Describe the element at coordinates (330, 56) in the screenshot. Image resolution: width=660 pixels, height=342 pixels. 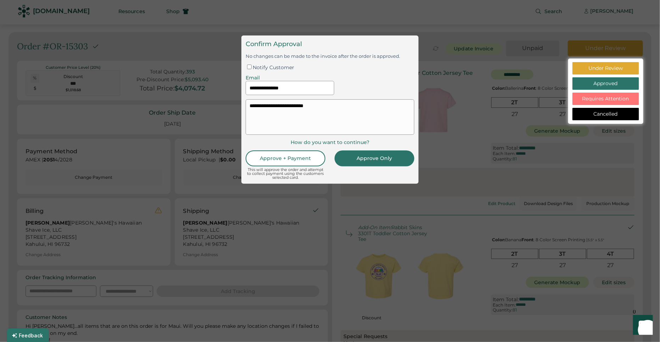
I see `div: No changes can be made to the invoice after the order is approved.` at that location.